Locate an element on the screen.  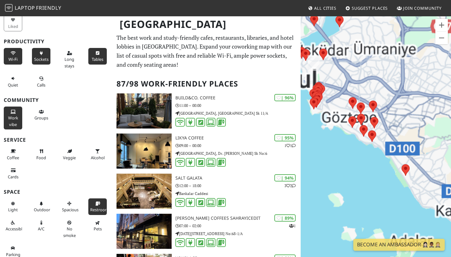
span: Accessible is located at coordinates (15, 229).